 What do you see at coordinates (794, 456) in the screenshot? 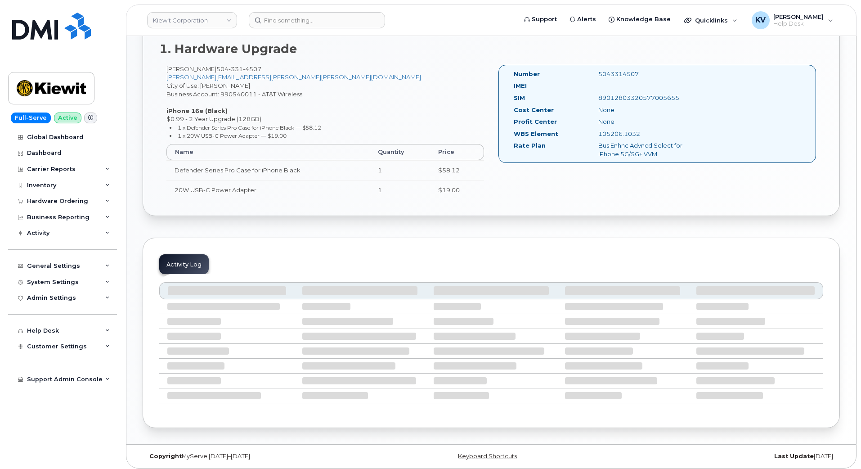
I see `strong: Last Update` at bounding box center [794, 456].